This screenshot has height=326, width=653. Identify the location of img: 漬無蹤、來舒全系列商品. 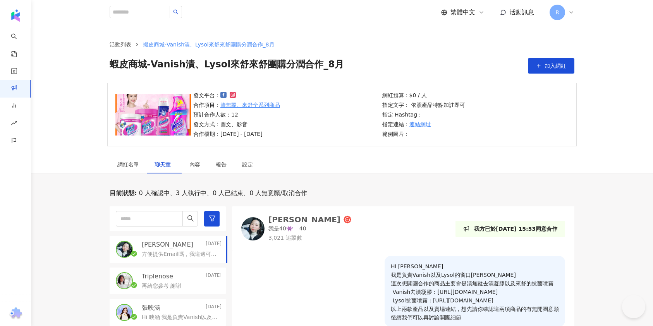
(153, 115).